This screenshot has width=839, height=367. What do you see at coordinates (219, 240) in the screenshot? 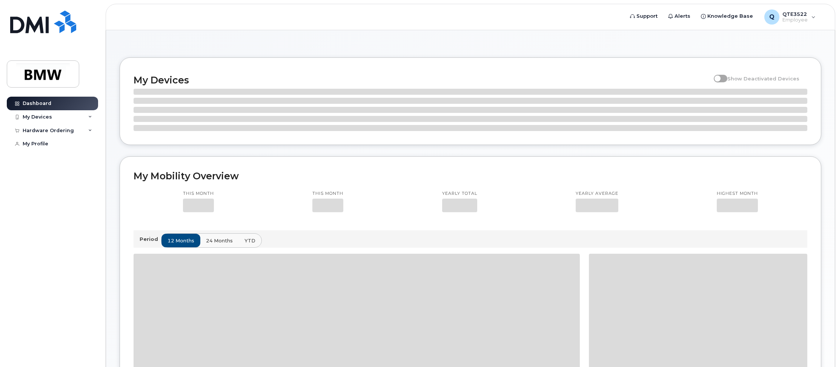
I see `span: 24 months` at bounding box center [219, 240].